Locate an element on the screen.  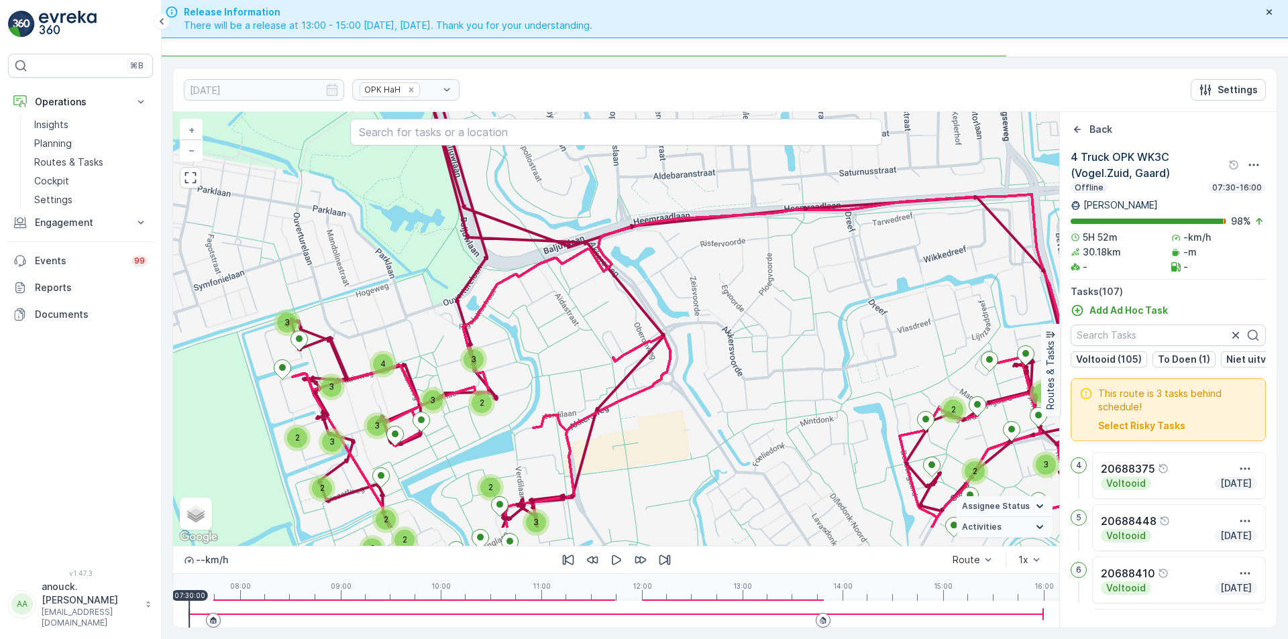
span: Assignee Status is located at coordinates (996, 507).